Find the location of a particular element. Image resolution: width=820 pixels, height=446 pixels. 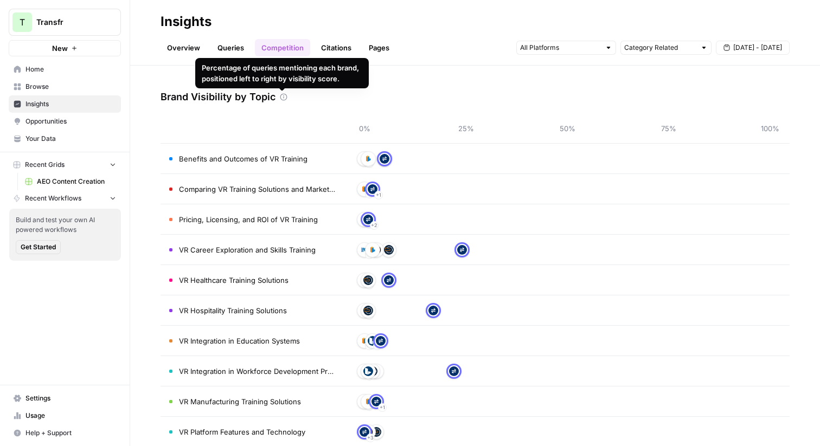

span: VR Healthcare Training Solutions is located at coordinates (234, 280).